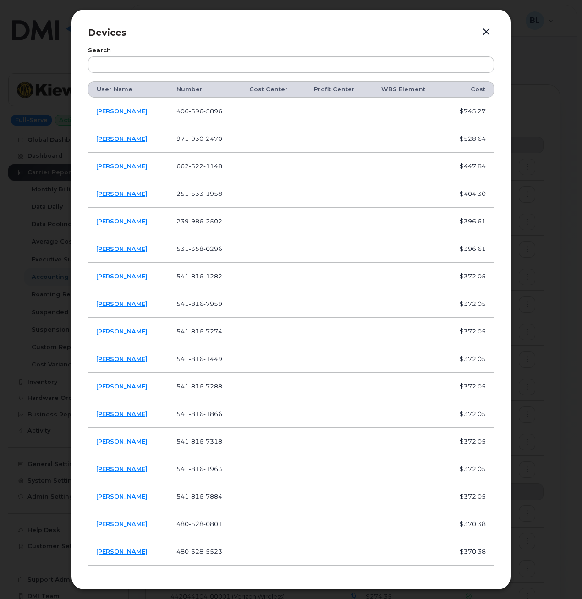  Describe the element at coordinates (213, 359) in the screenshot. I see `span: 1449` at that location.